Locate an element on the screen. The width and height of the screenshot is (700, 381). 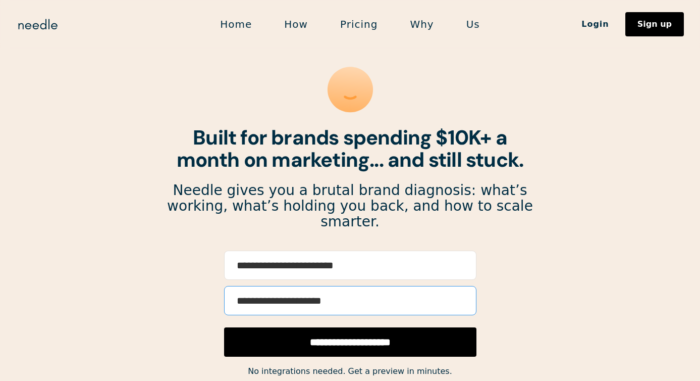
a: Login is located at coordinates (595, 24).